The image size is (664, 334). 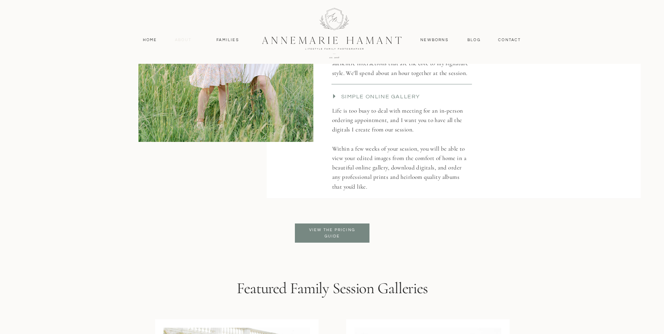 I want to click on a: contact, so click(x=510, y=40).